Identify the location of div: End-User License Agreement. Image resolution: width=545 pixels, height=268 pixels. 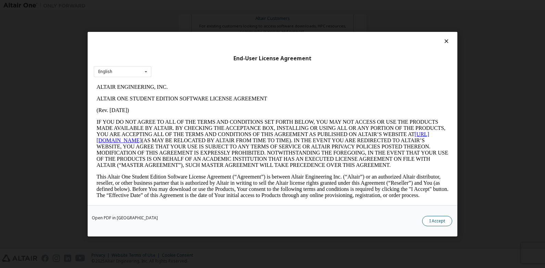
(272, 58).